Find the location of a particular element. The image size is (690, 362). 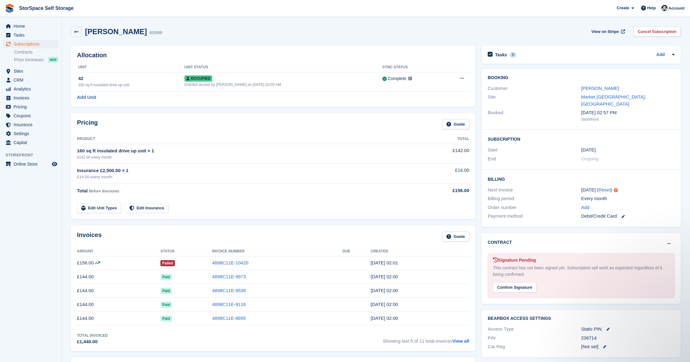

h2: BearBox Access Settings is located at coordinates (581, 318).